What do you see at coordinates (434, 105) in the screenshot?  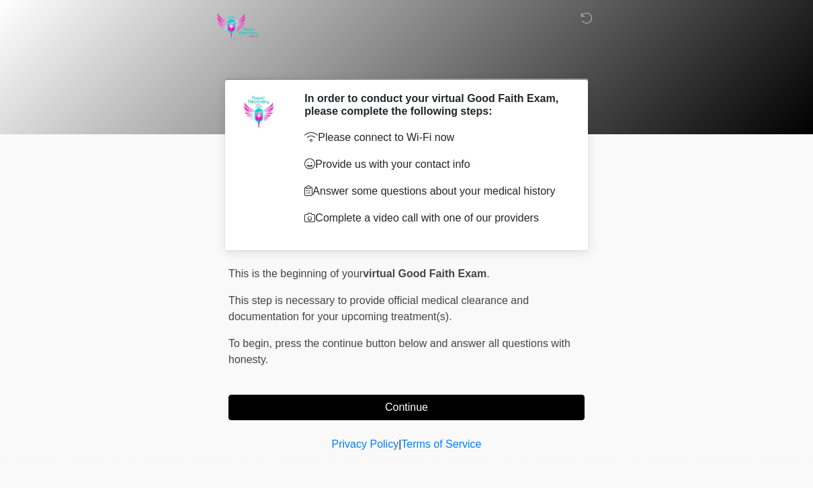 I see `h2: In order to conduct your virtual Good Faith Exam, please complete the following steps:` at bounding box center [434, 105].